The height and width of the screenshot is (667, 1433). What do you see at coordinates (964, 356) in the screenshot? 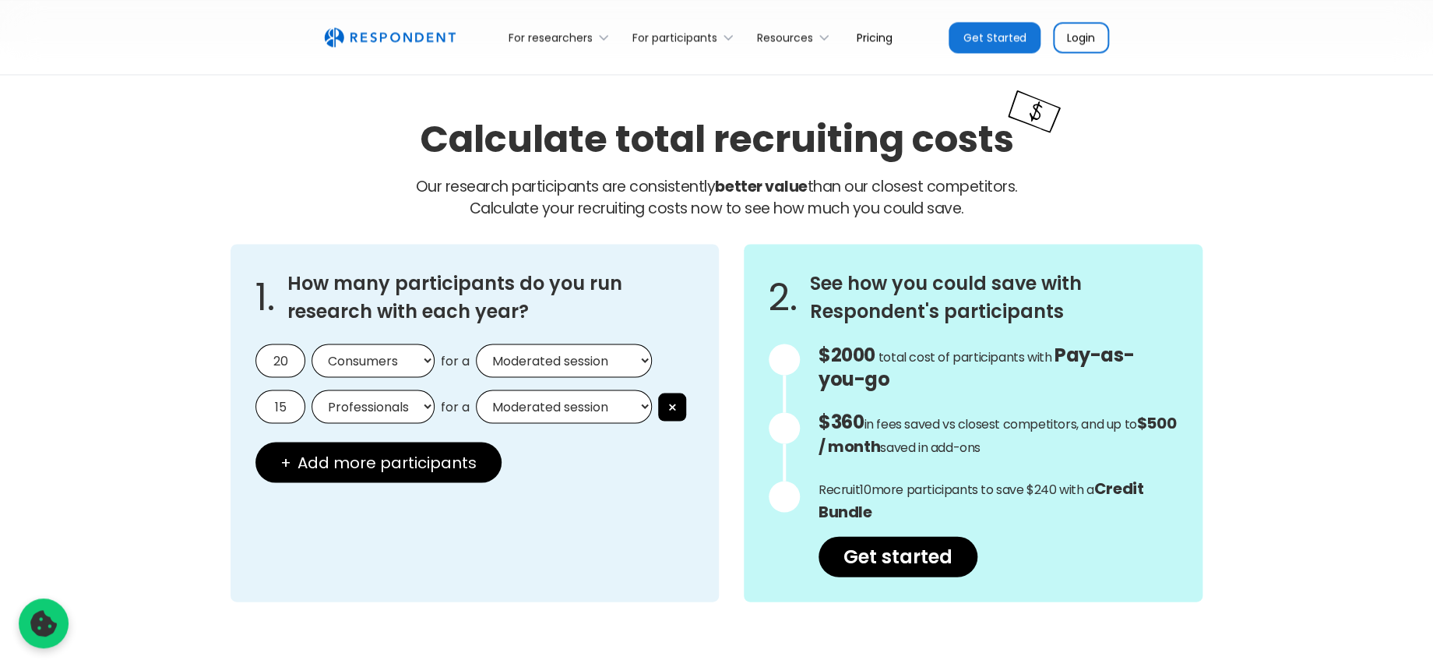
I see `span: total cost of participants with` at bounding box center [964, 356].